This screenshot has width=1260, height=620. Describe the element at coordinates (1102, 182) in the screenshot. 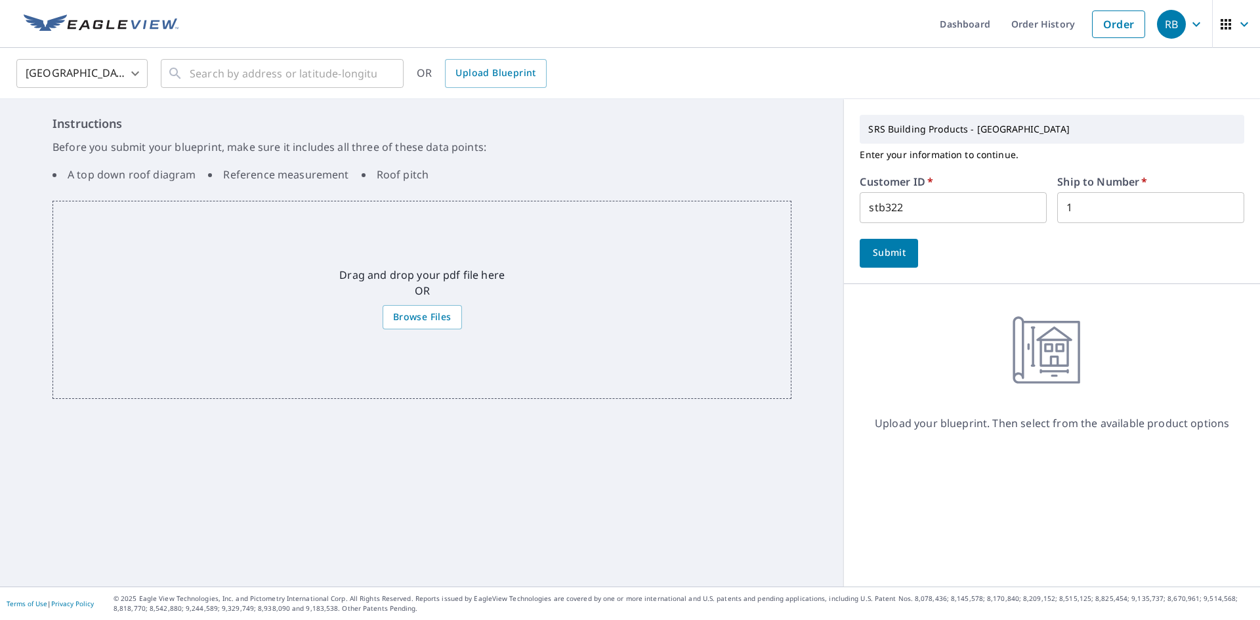

I see `label: Ship to Number` at that location.